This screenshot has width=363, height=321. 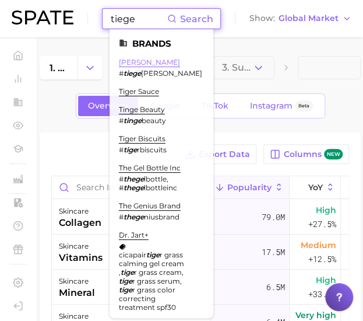 What do you see at coordinates (217, 154) in the screenshot?
I see `button: Export Data` at bounding box center [217, 154].